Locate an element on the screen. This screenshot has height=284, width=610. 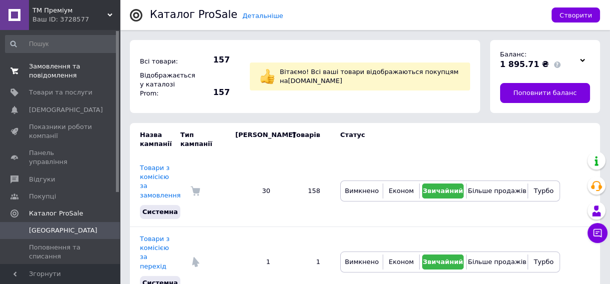
div: Всі товари: is located at coordinates (165, 61).